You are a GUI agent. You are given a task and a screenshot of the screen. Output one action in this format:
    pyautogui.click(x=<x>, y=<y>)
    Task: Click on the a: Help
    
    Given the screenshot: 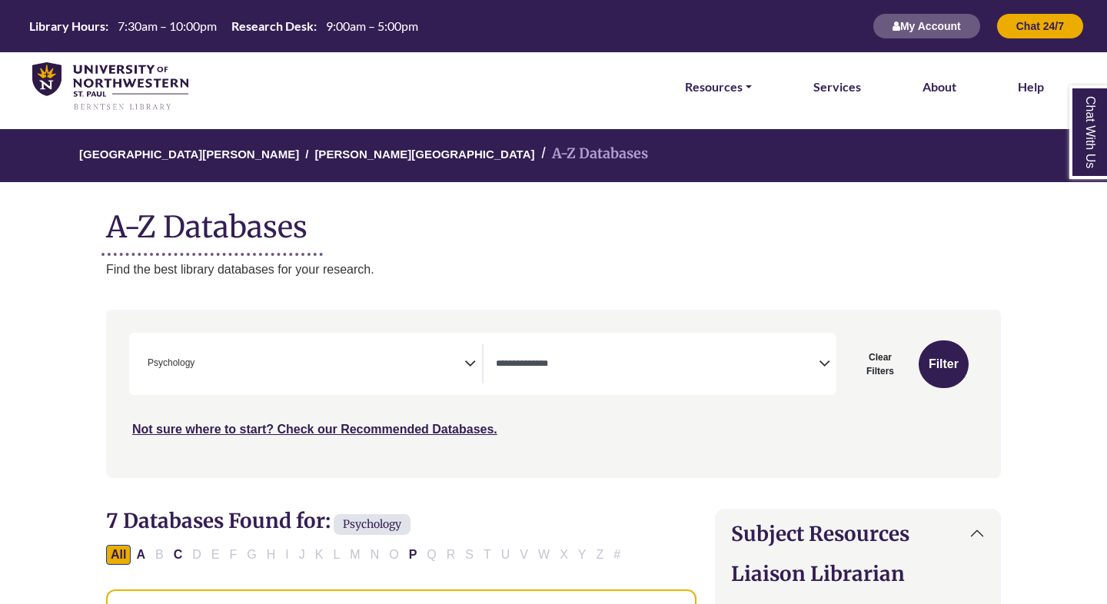 What is the action you would take?
    pyautogui.click(x=1031, y=87)
    